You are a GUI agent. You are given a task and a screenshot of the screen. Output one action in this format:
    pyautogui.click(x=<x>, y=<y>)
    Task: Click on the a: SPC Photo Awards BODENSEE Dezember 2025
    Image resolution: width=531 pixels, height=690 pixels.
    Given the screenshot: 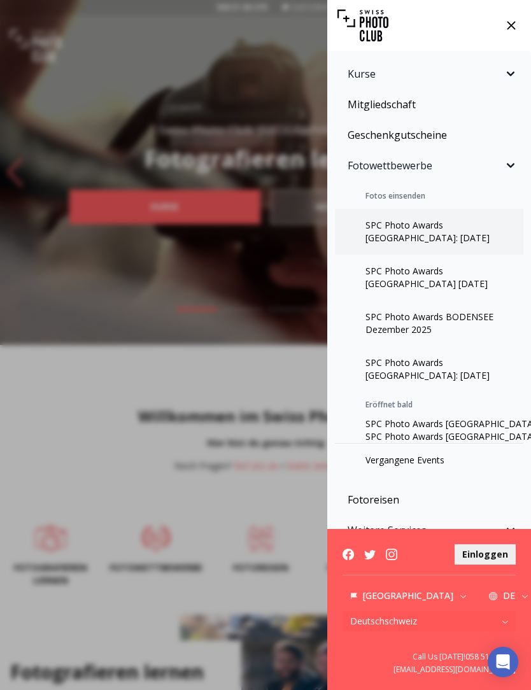 What is the action you would take?
    pyautogui.click(x=429, y=323)
    